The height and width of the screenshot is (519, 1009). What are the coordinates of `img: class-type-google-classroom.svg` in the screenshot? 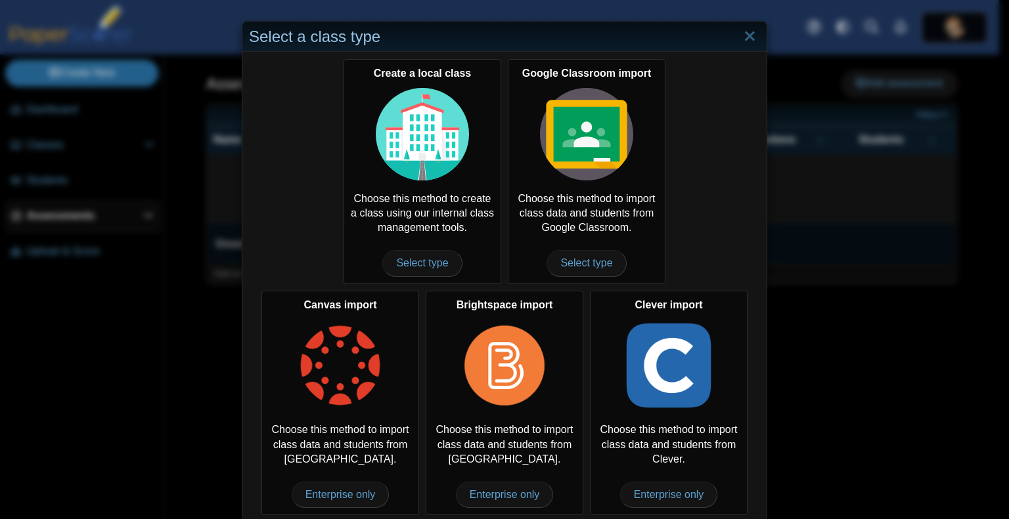 It's located at (586, 135).